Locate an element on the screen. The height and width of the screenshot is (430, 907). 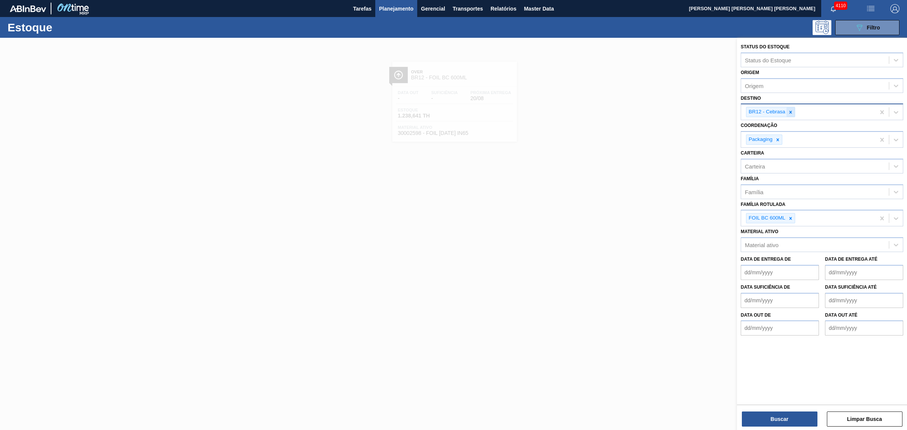
img: Logout is located at coordinates (895, 9).